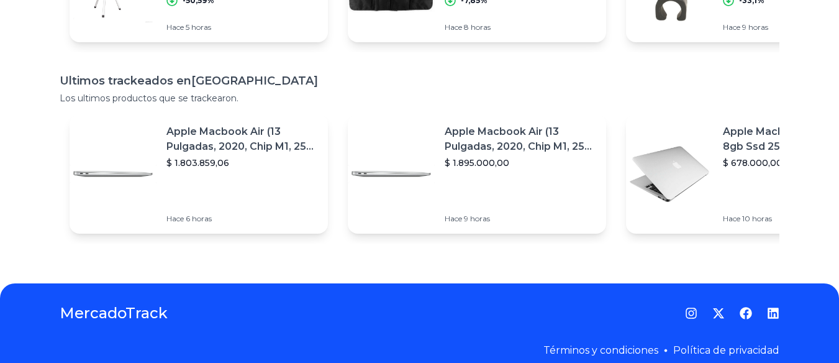 The height and width of the screenshot is (363, 839). What do you see at coordinates (242, 219) in the screenshot?
I see `p: Hace 6 horas` at bounding box center [242, 219].